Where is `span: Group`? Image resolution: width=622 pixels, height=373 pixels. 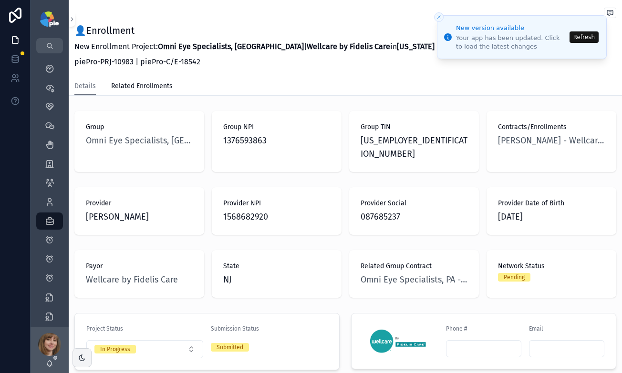
span: Group is located at coordinates (139, 127).